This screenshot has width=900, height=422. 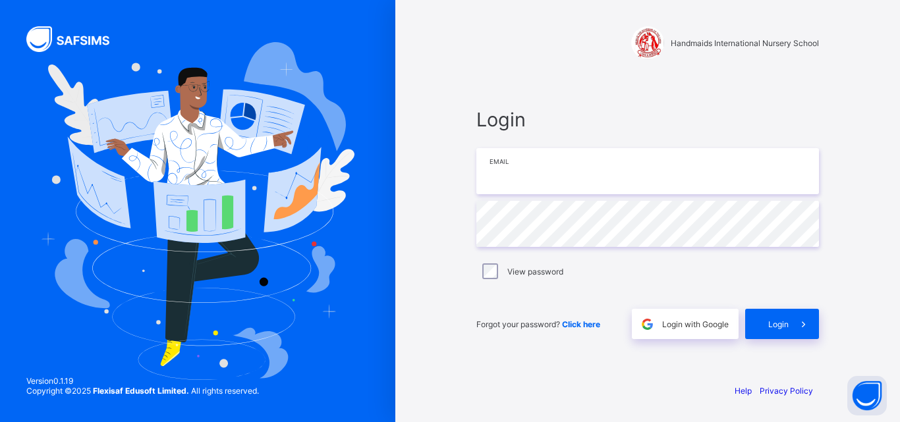 I want to click on a: Privacy Policy, so click(x=786, y=391).